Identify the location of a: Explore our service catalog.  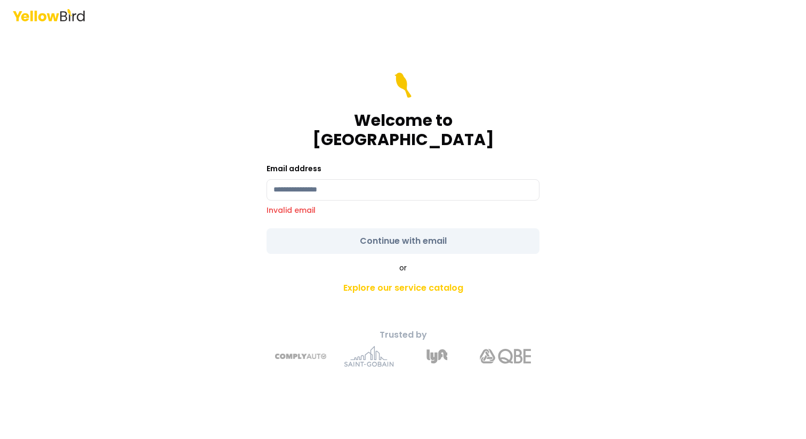
(403, 288).